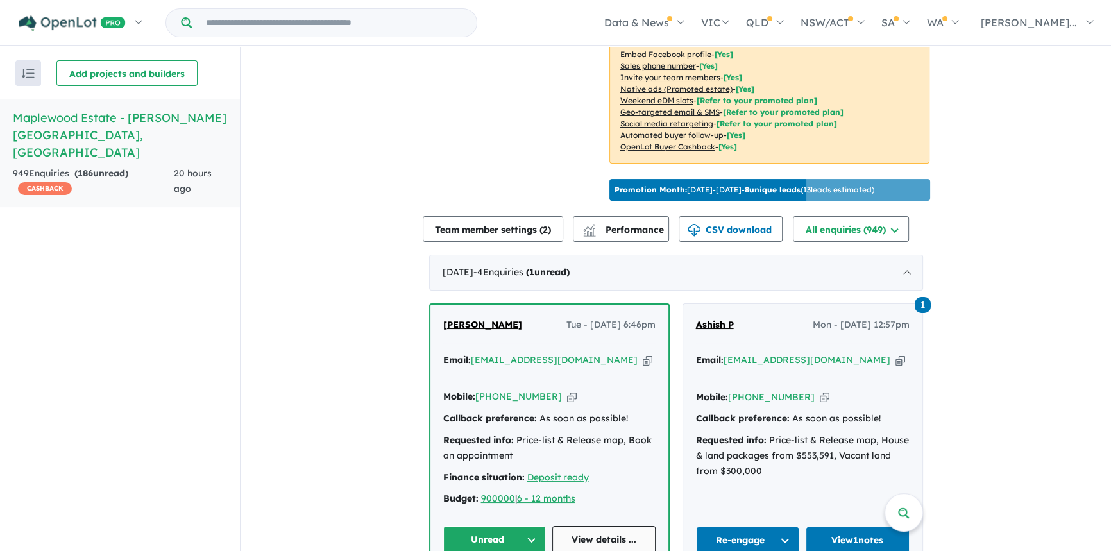  I want to click on img: download icon, so click(694, 230).